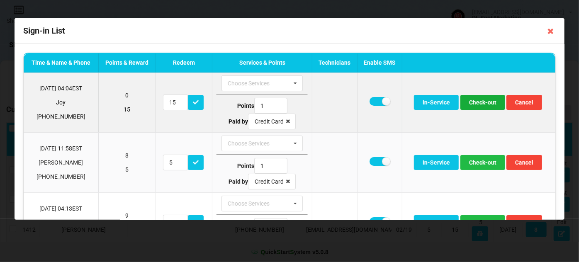 This screenshot has height=262, width=579. What do you see at coordinates (127, 63) in the screenshot?
I see `th: Points & Reward` at bounding box center [127, 63].